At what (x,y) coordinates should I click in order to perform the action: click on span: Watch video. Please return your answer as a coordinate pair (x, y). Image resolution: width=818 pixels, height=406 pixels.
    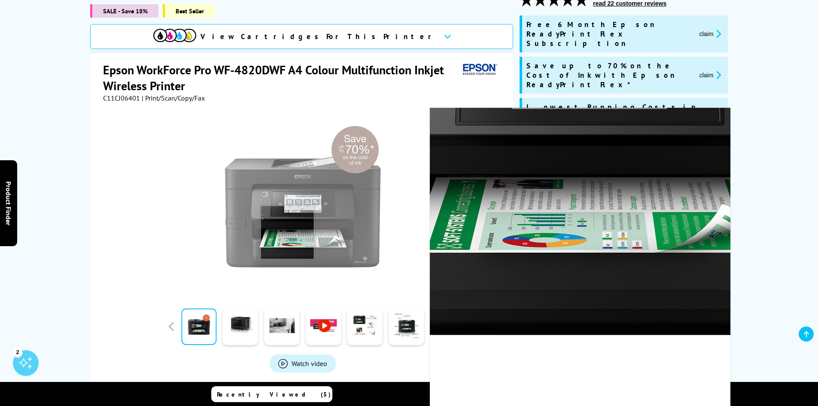
    Looking at the image, I should click on (309, 363).